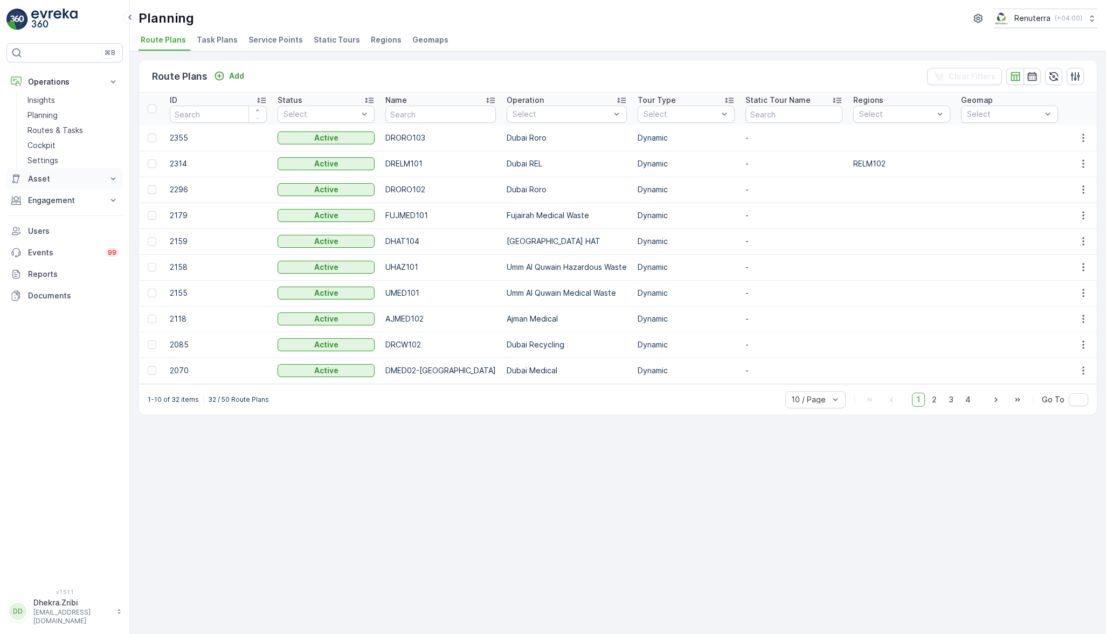 This screenshot has height=634, width=1106. Describe the element at coordinates (337, 40) in the screenshot. I see `span: Static Tours` at that location.